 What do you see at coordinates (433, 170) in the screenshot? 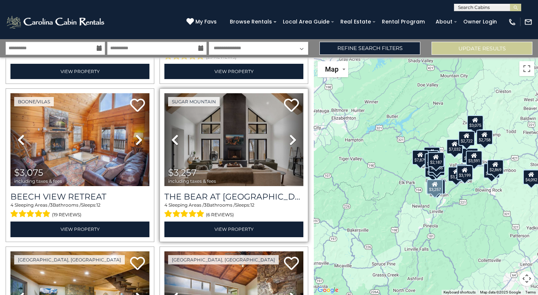
I see `div: $2,323` at bounding box center [433, 170].